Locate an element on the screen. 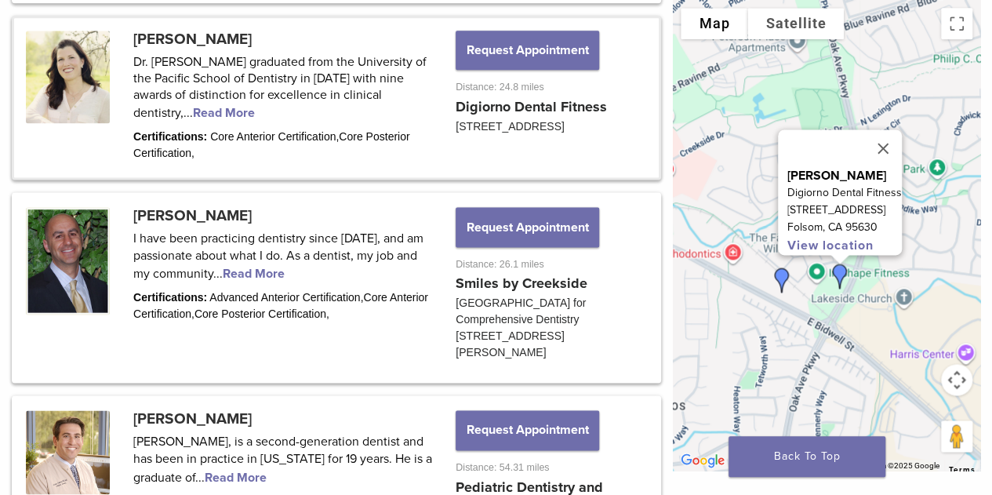 Image resolution: width=992 pixels, height=495 pixels. button: Drag Pegman onto the map to open Street View is located at coordinates (957, 436).